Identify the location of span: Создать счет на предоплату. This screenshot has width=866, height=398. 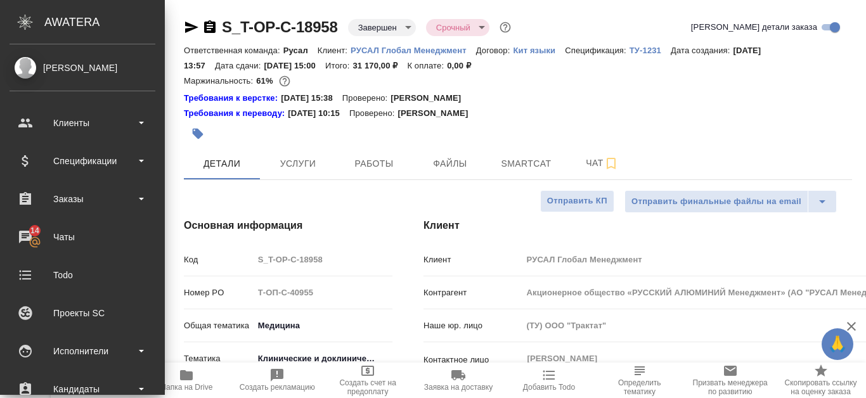
(367, 387).